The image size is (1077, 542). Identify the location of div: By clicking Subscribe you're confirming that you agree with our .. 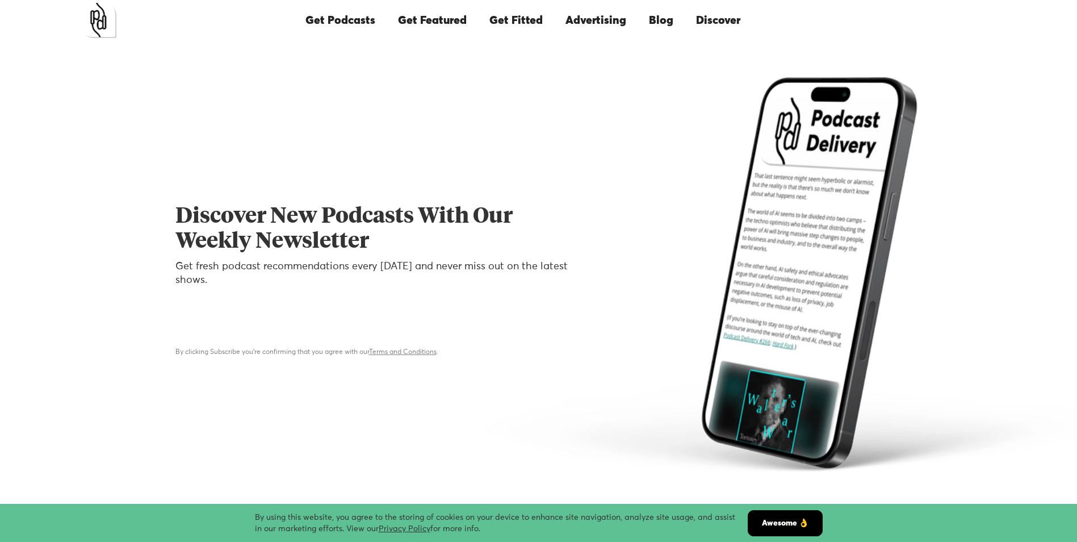
(372, 352).